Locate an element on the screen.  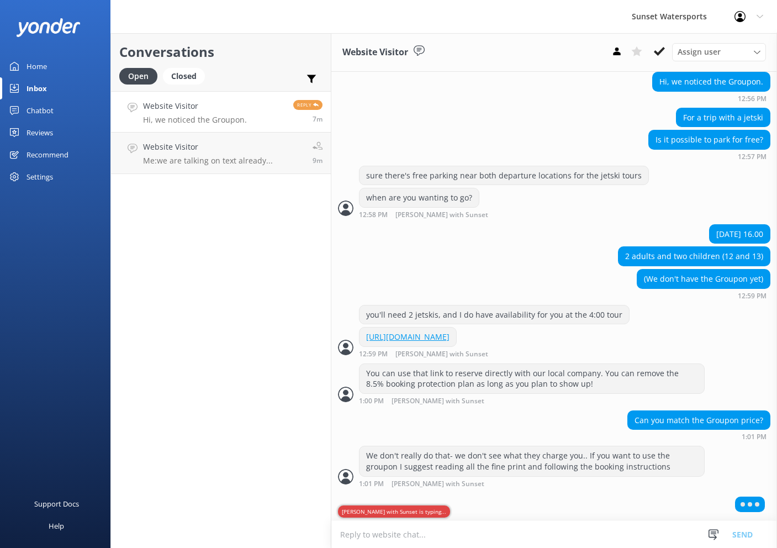
div: Assign User is located at coordinates (719, 52).